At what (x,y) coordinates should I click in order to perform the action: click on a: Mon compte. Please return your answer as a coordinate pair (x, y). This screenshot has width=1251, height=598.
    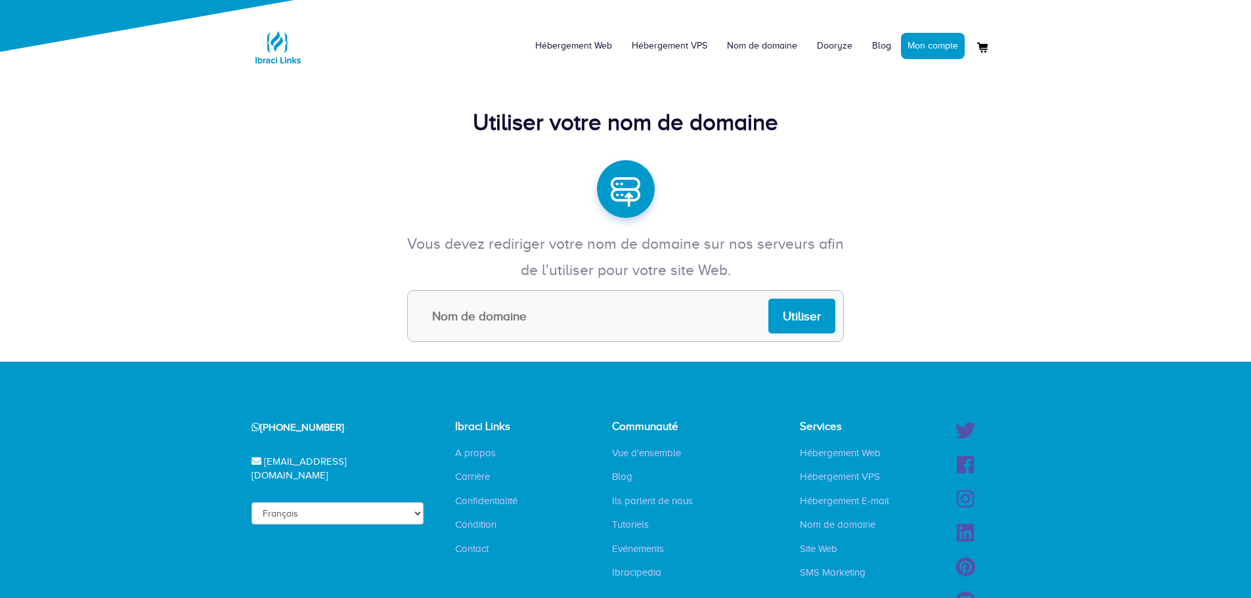
    Looking at the image, I should click on (933, 46).